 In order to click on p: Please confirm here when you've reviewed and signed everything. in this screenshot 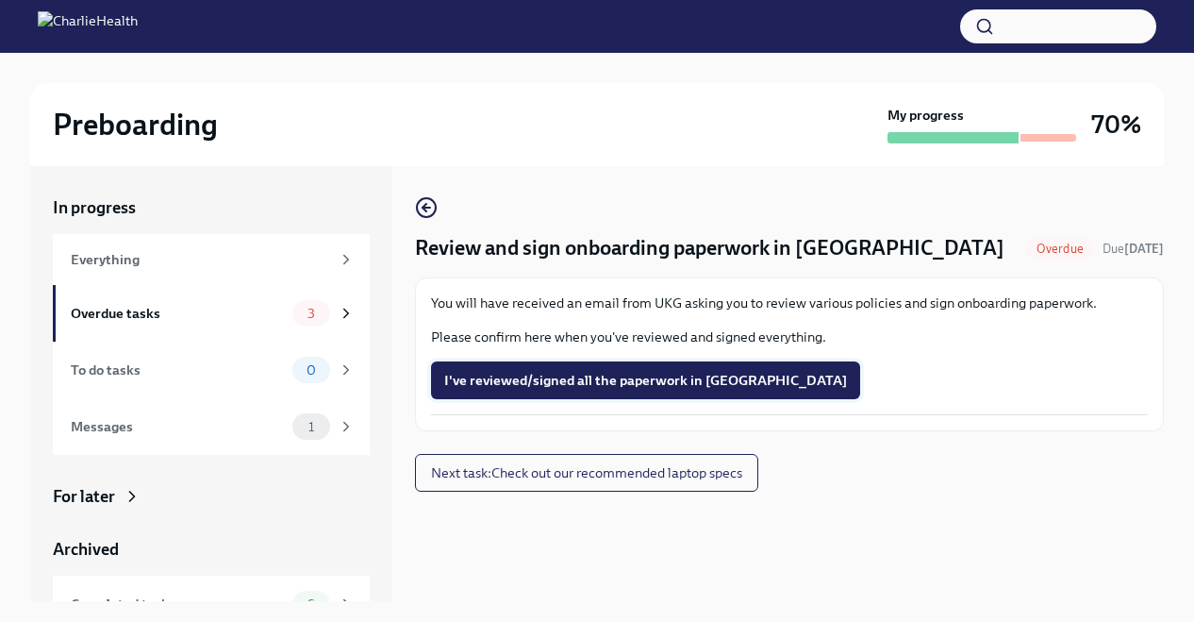, I will do `click(790, 337)`.